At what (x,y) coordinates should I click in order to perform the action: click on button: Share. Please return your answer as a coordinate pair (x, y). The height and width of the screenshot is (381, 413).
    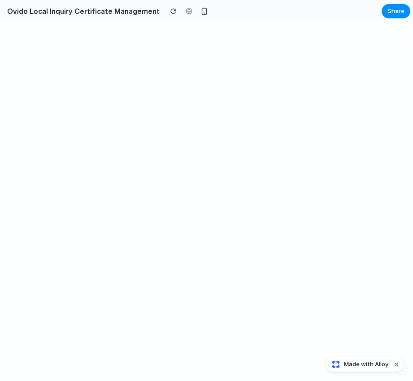
    Looking at the image, I should click on (396, 11).